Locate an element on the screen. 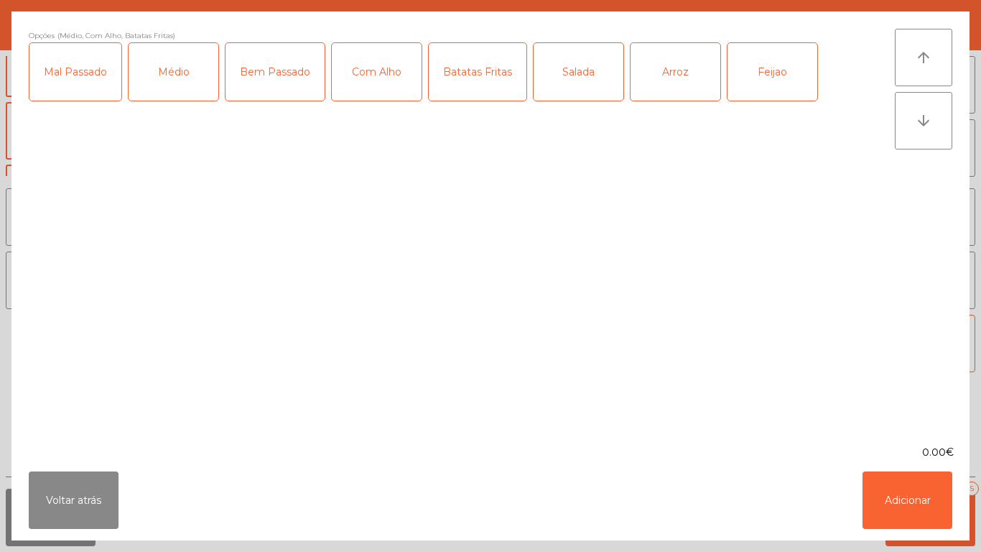  div: Salada is located at coordinates (578, 72).